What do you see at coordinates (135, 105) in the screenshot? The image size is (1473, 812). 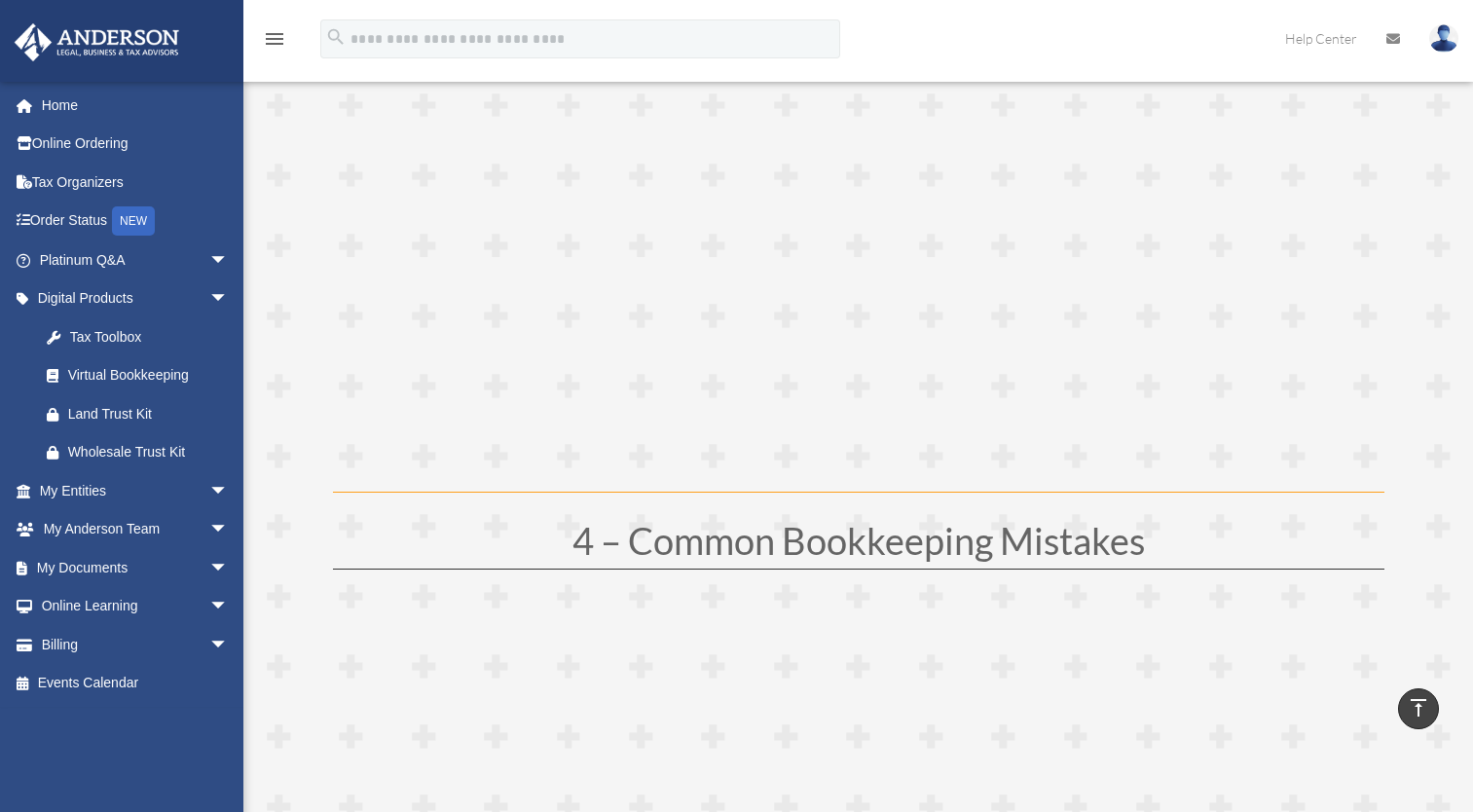 I see `a: Home` at bounding box center [135, 105].